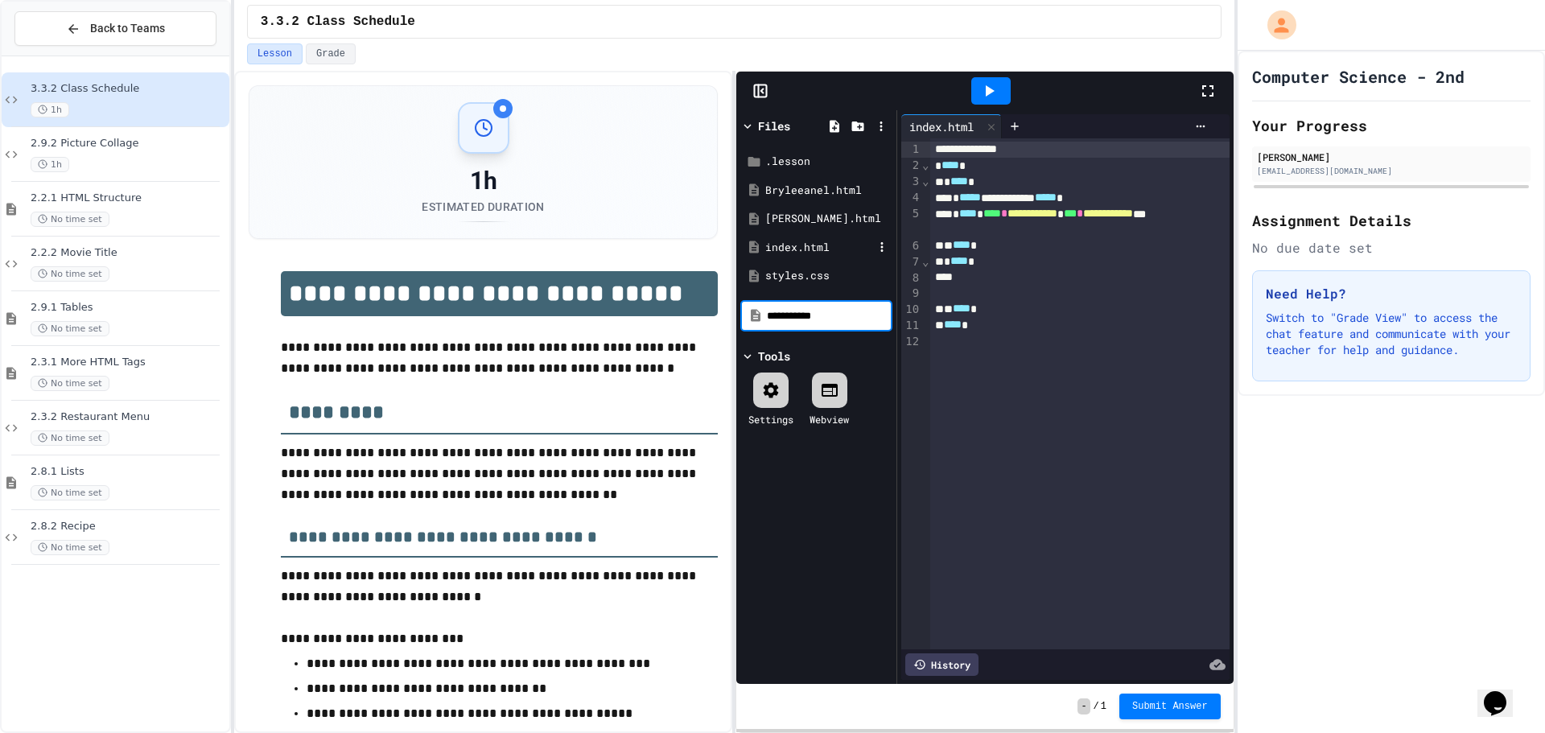  What do you see at coordinates (1103, 707) in the screenshot?
I see `span: 1` at bounding box center [1103, 707].